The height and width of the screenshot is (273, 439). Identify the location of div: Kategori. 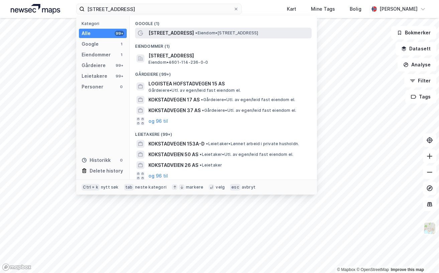
(104, 23).